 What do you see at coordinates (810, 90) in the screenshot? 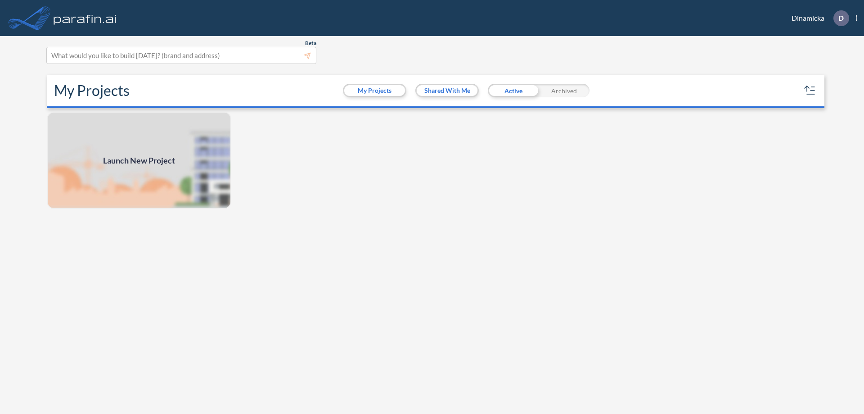
I see `button: sort` at bounding box center [810, 90].